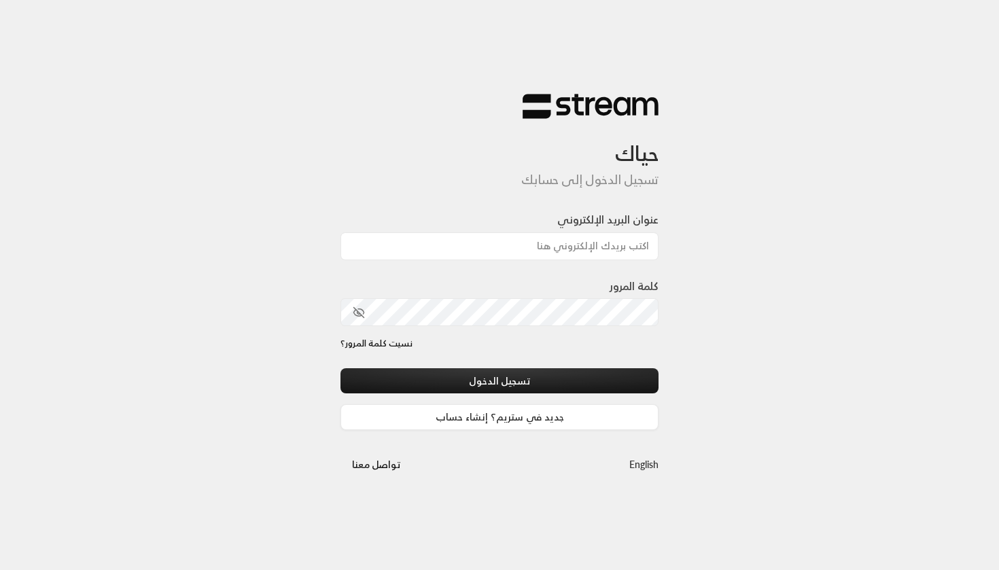 This screenshot has height=570, width=999. Describe the element at coordinates (607, 219) in the screenshot. I see `label: عنوان البريد الإلكتروني` at that location.